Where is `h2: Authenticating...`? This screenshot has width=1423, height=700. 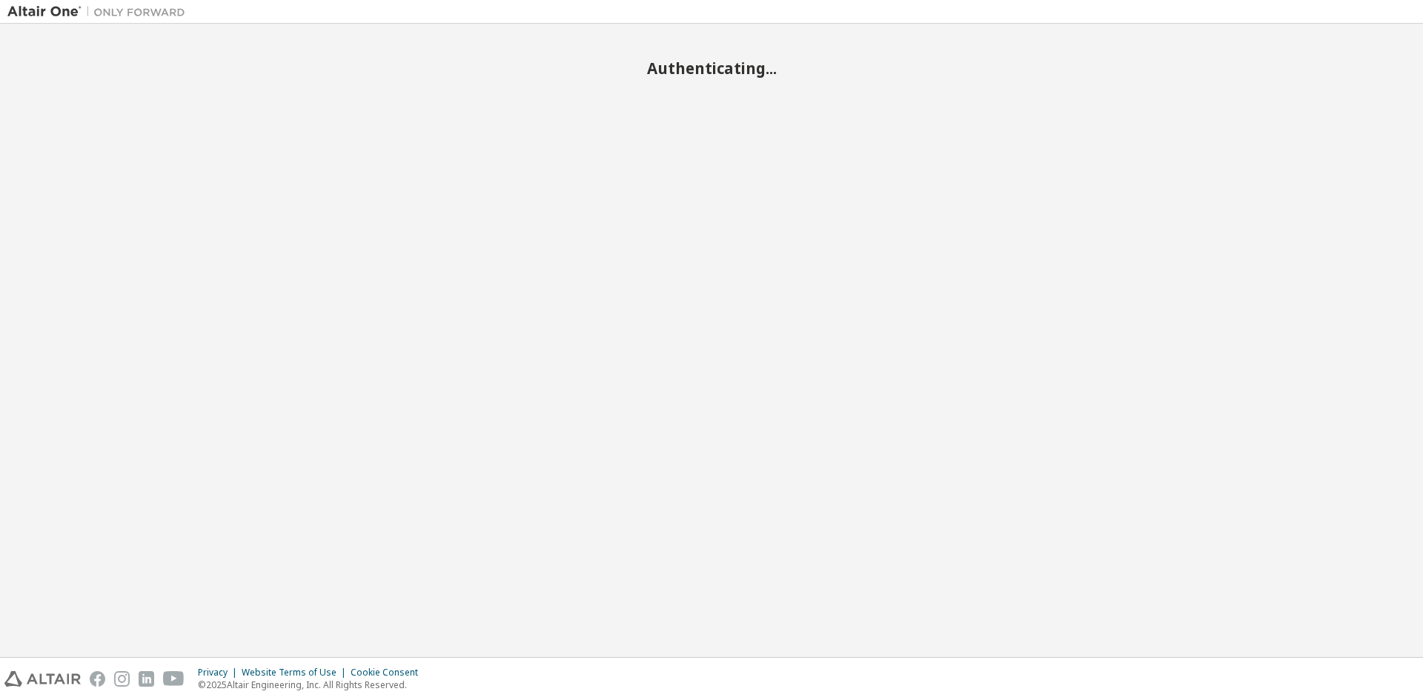 h2: Authenticating... is located at coordinates (711, 68).